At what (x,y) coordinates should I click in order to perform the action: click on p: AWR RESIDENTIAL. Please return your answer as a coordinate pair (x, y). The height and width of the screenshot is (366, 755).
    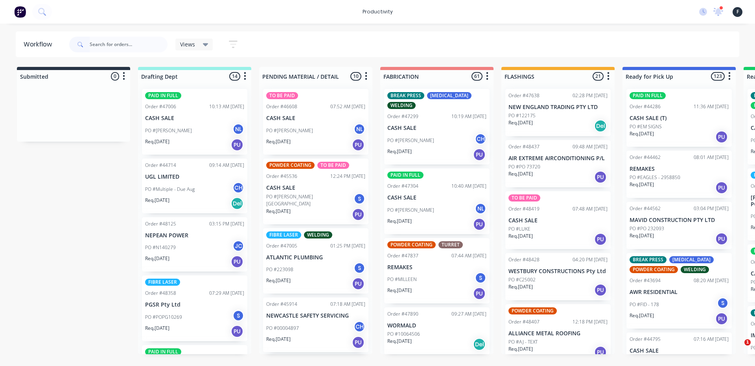
    Looking at the image, I should click on (679, 292).